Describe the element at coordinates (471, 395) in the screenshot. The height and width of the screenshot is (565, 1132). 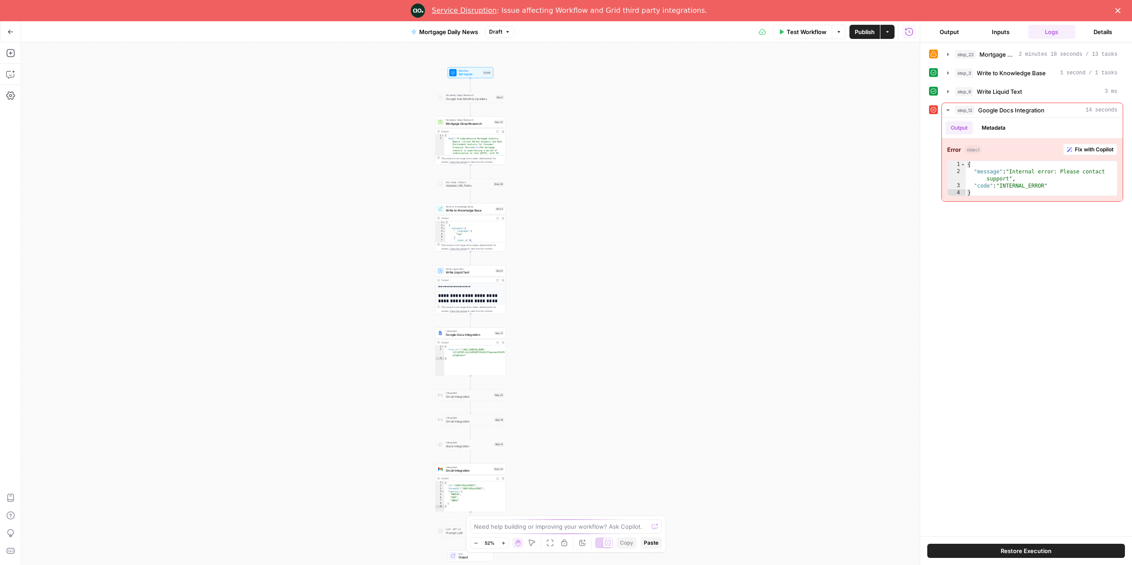
I see `div: IntegrationGmail IntegrationStep 23` at that location.